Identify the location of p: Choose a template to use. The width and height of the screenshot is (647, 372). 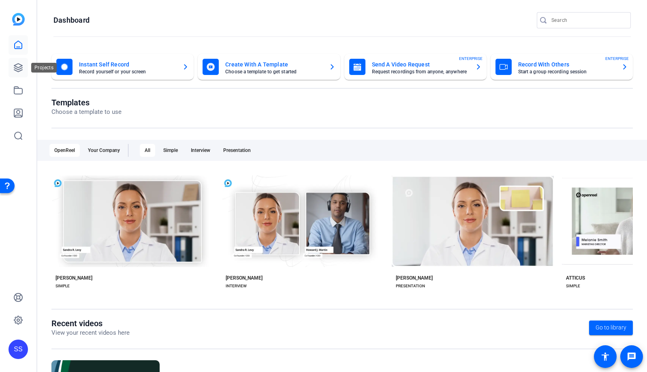
(86, 112).